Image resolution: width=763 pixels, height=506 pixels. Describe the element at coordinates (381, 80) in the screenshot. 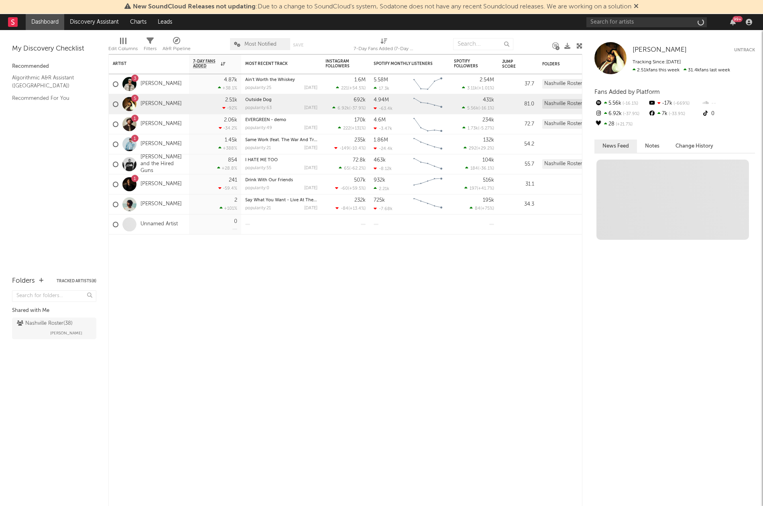

I see `div: 5.58M` at that location.